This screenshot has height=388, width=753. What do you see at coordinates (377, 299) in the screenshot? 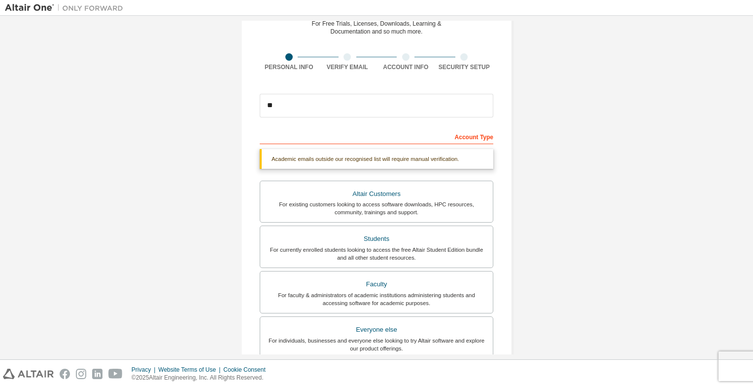
I see `div: For faculty & administrators of academic institutions administering students and accessing softwa...` at bounding box center [377, 299].